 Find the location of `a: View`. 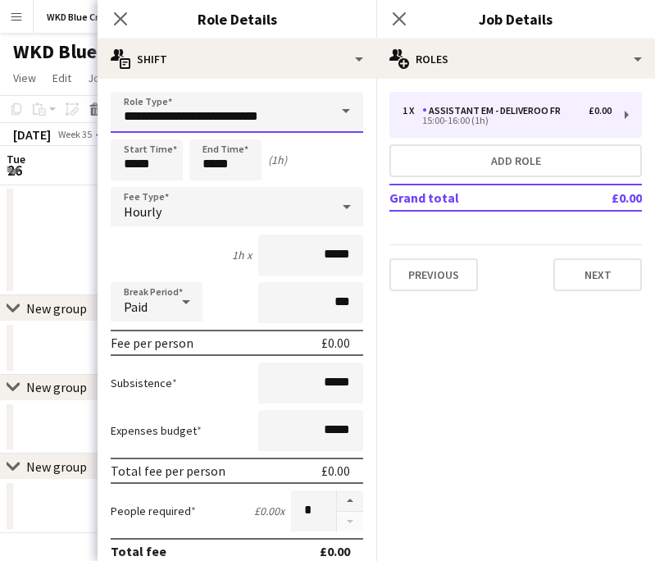

a: View is located at coordinates (25, 78).